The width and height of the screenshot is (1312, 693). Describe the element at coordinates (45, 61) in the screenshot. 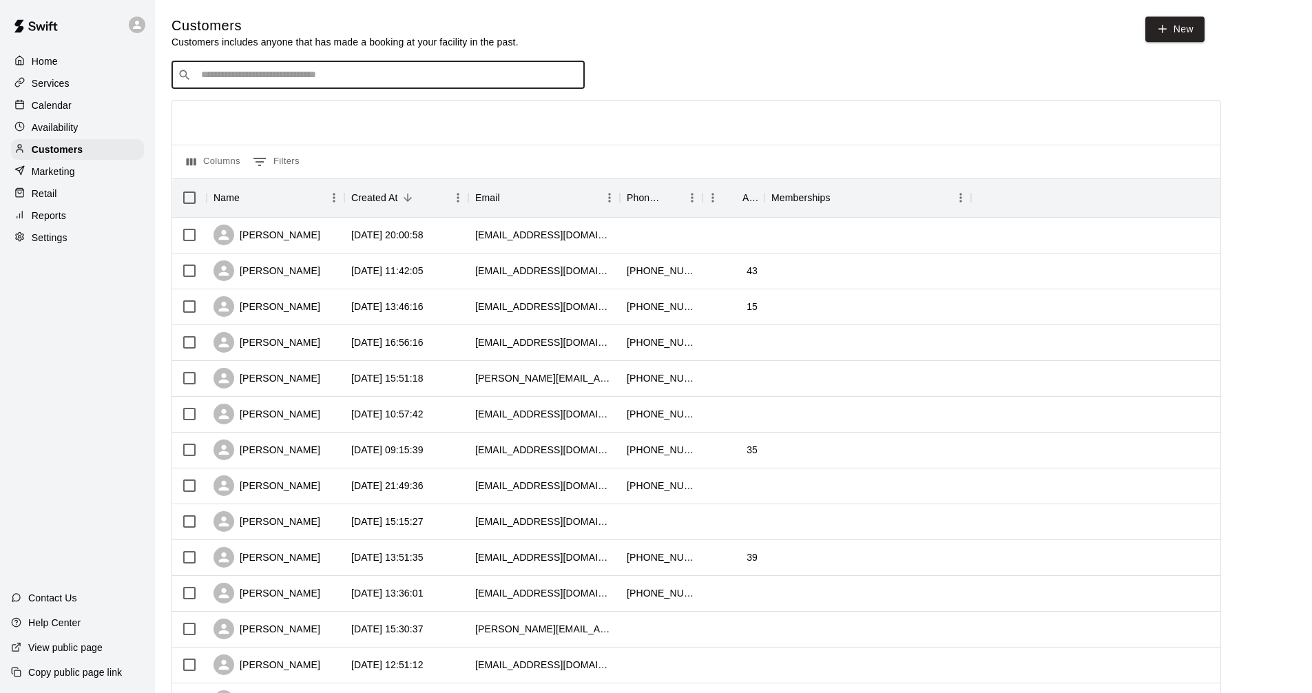

I see `p: Home` at that location.